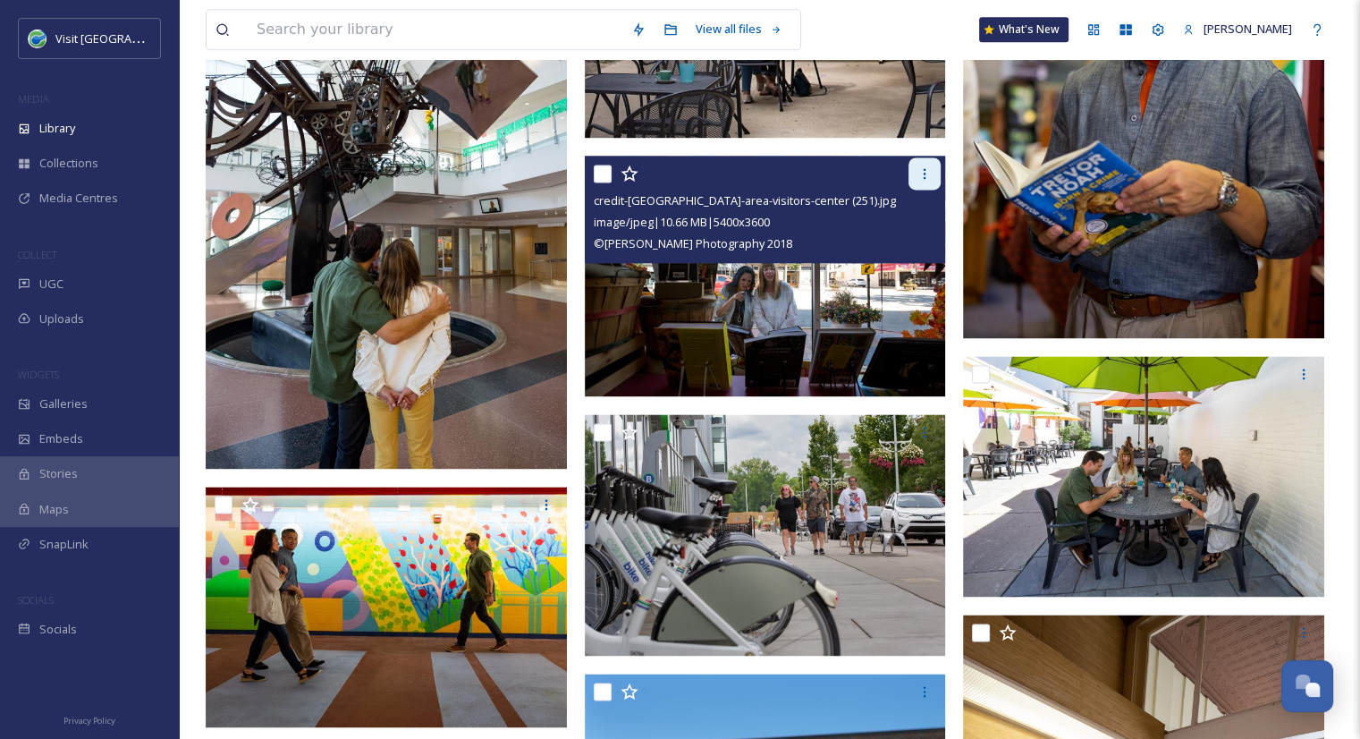 The height and width of the screenshot is (739, 1360). What do you see at coordinates (38, 38) in the screenshot?
I see `img: cvctwitlogo_400x400.jpg` at bounding box center [38, 38].